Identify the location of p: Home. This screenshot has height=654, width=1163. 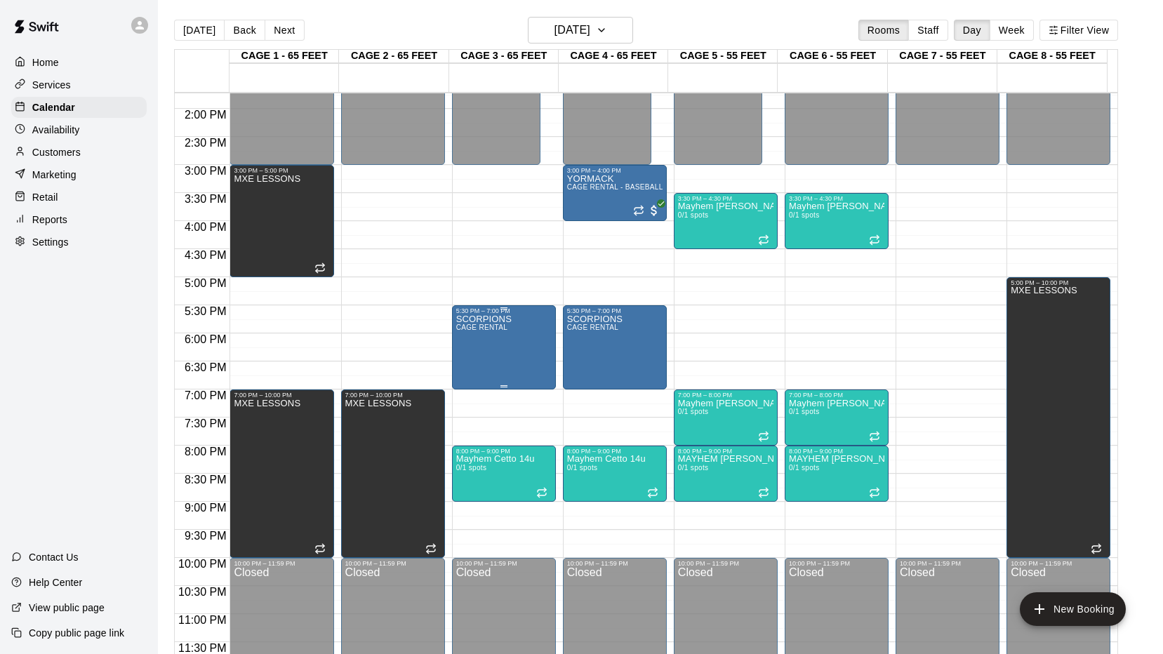
(46, 62).